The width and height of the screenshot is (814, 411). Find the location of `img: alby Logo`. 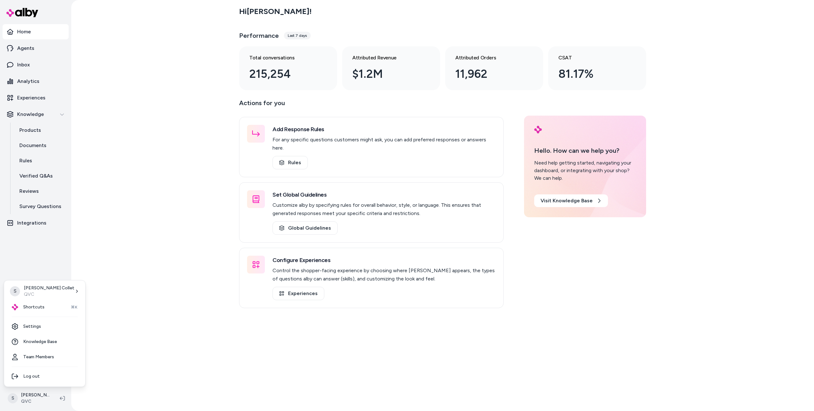

img: alby Logo is located at coordinates (15, 307).